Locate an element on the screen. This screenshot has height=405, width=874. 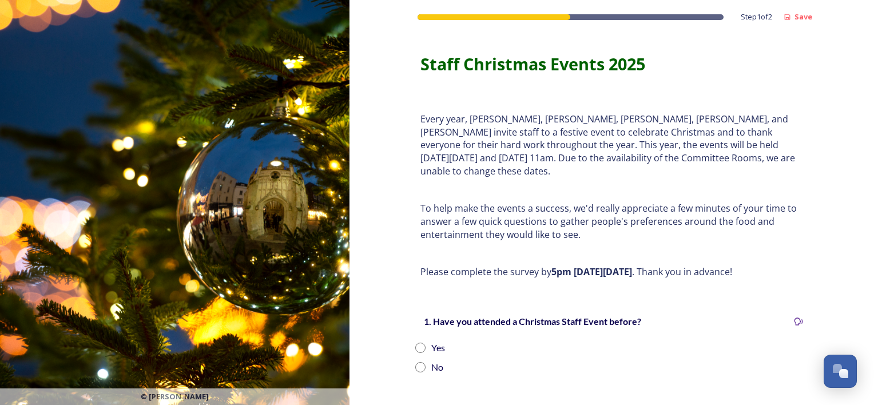
p: Please complete the survey by . Thank you in advance! is located at coordinates (612, 272).